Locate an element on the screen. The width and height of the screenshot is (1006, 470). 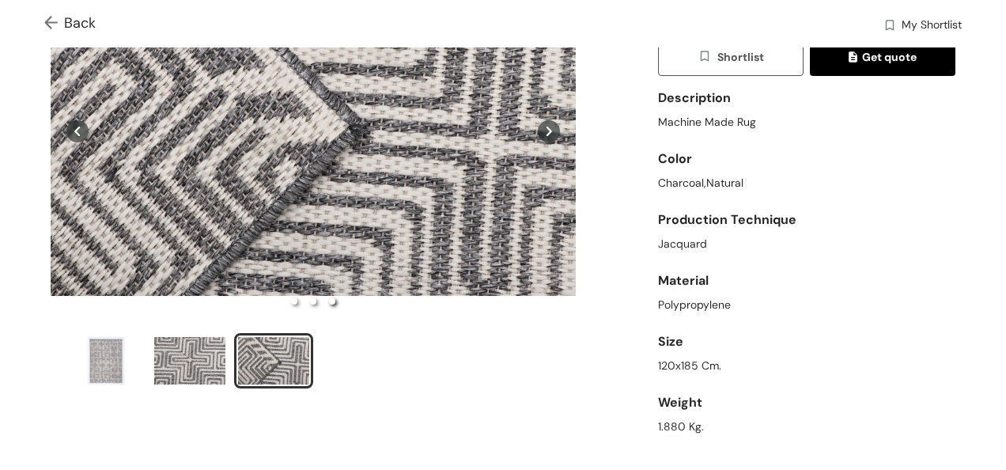
span: Shortlist is located at coordinates (730, 57).